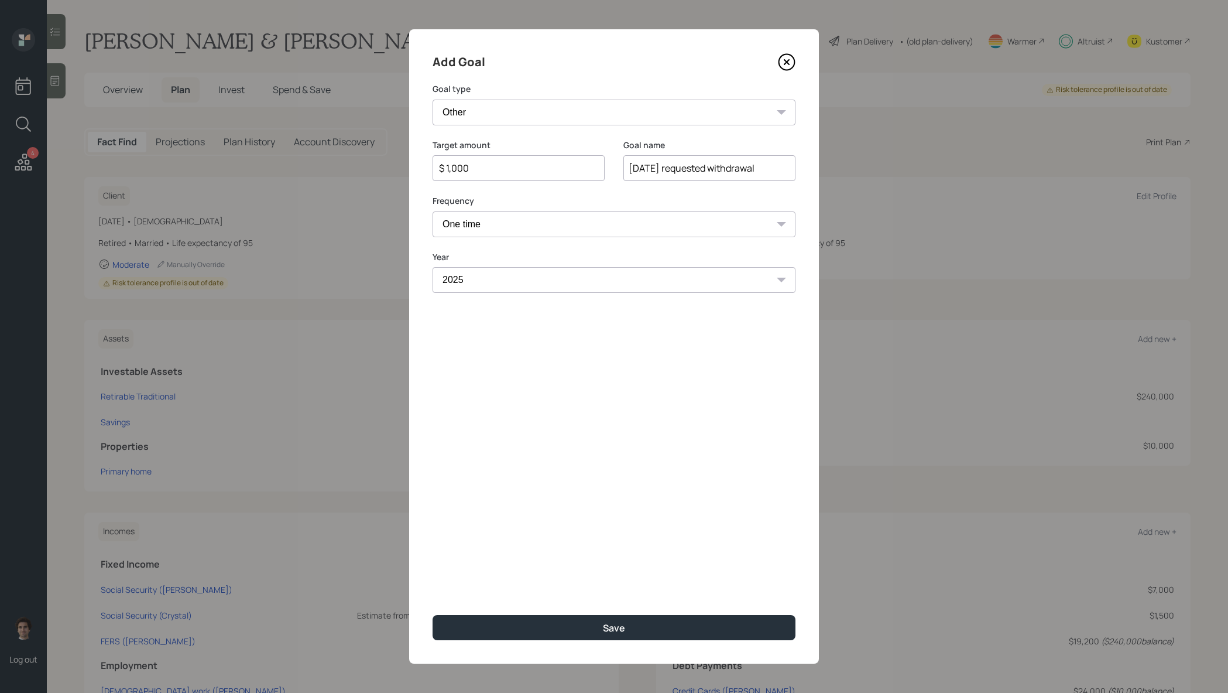  What do you see at coordinates (710, 145) in the screenshot?
I see `label: Goal name` at bounding box center [710, 145].